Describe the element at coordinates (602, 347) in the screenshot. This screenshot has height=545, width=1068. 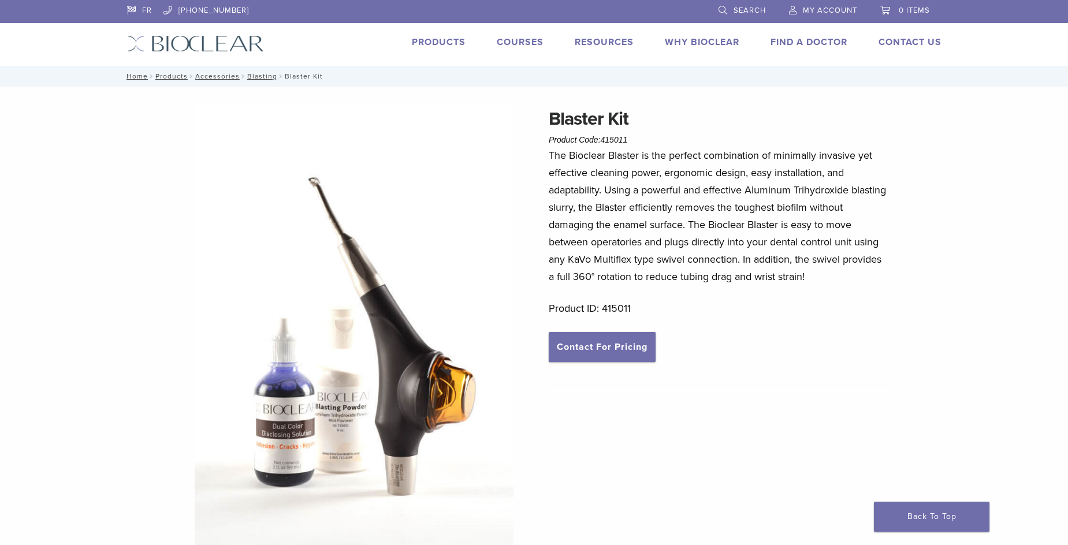
I see `a: Contact For Pricing` at that location.